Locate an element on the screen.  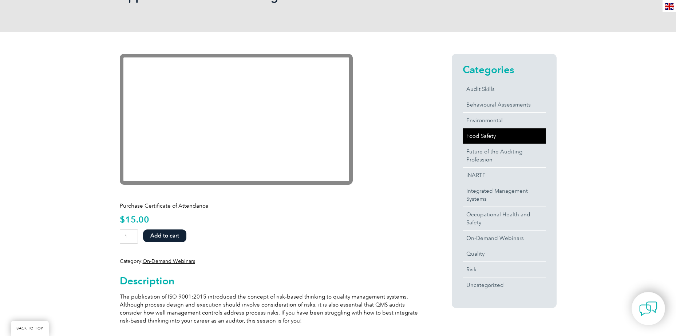
p: The publication of ISO 9001:2015 introduced the concept of risk-based thinking to quality managem... is located at coordinates (272, 309).